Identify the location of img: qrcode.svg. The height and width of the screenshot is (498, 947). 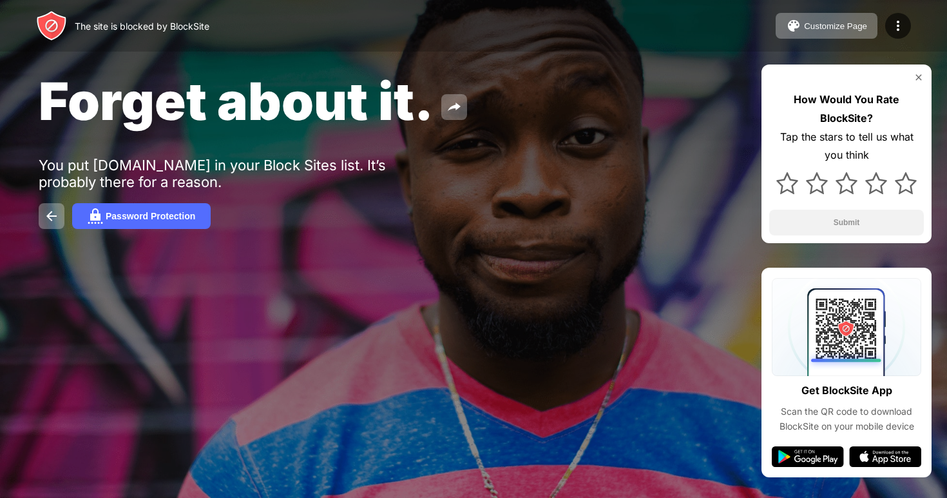
(847, 327).